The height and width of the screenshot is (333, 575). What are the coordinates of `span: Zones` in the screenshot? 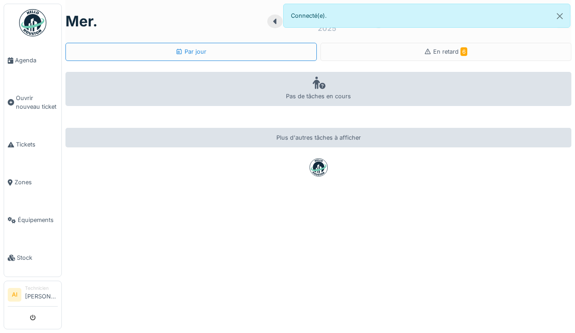 It's located at (36, 182).